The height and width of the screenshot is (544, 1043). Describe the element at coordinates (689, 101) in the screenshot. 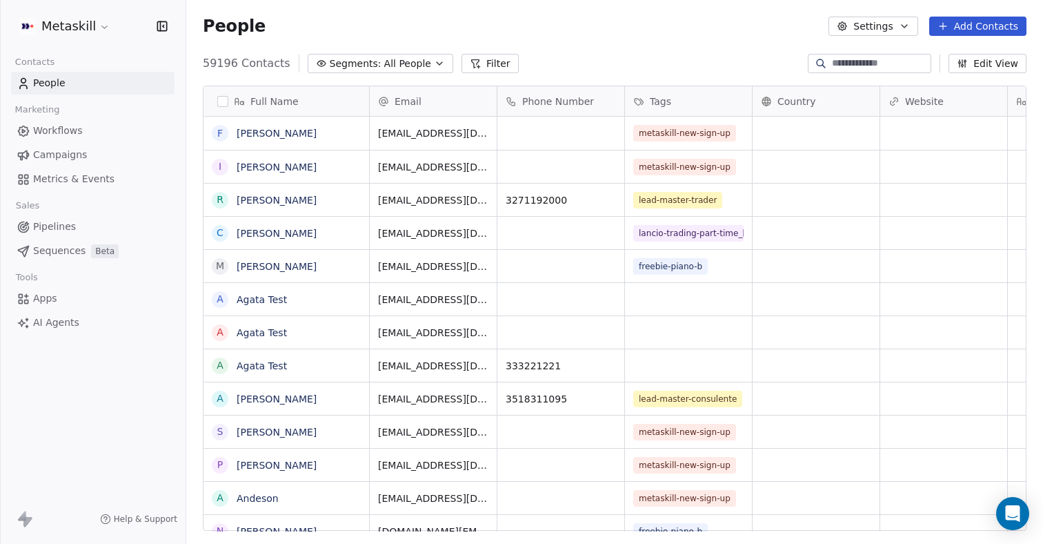

I see `div: Tags` at that location.